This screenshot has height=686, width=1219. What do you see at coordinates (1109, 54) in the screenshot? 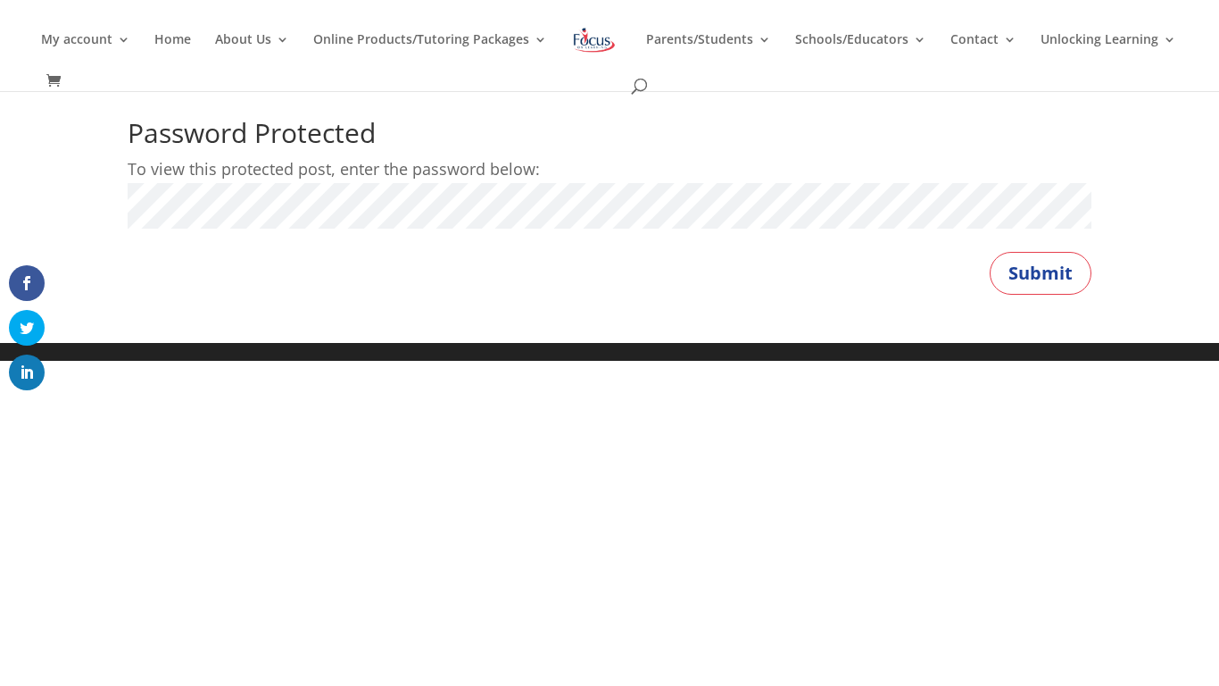
I see `a: Unlocking Learning` at bounding box center [1109, 54].